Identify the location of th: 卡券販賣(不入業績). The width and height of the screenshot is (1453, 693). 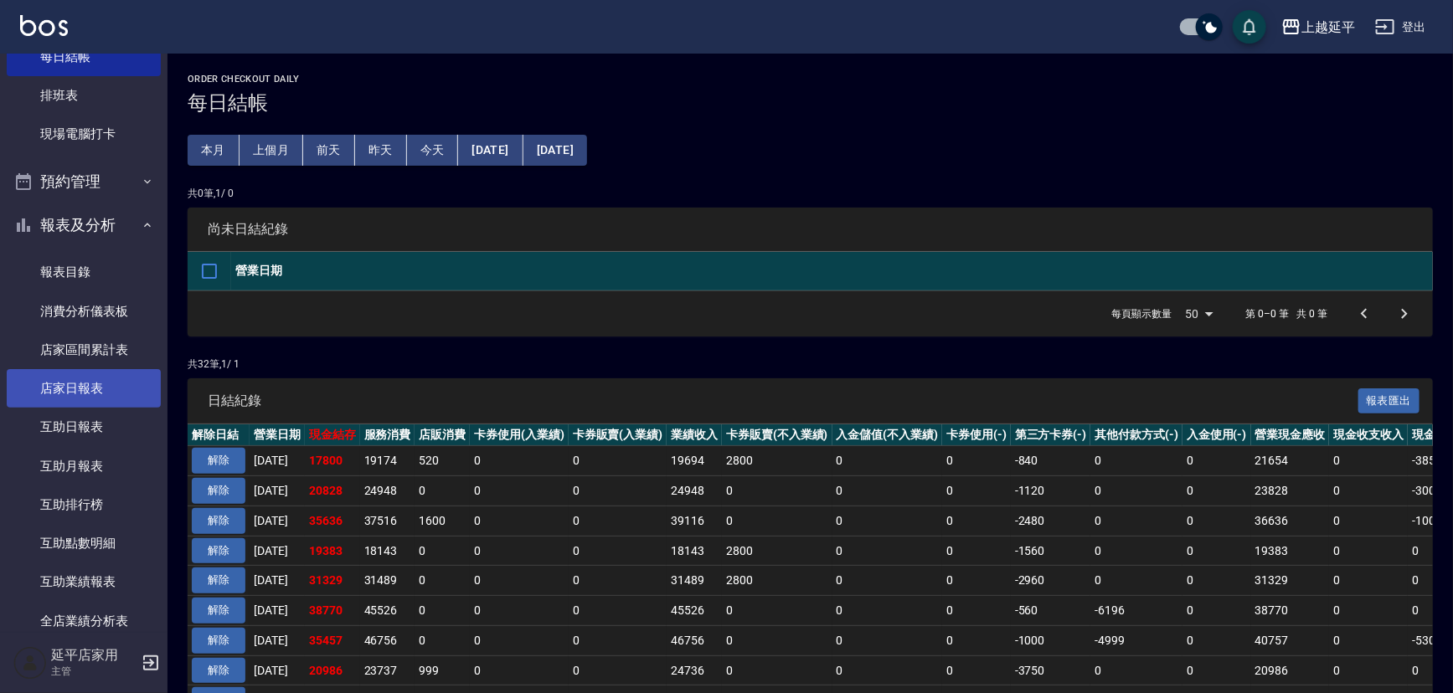
(777, 435).